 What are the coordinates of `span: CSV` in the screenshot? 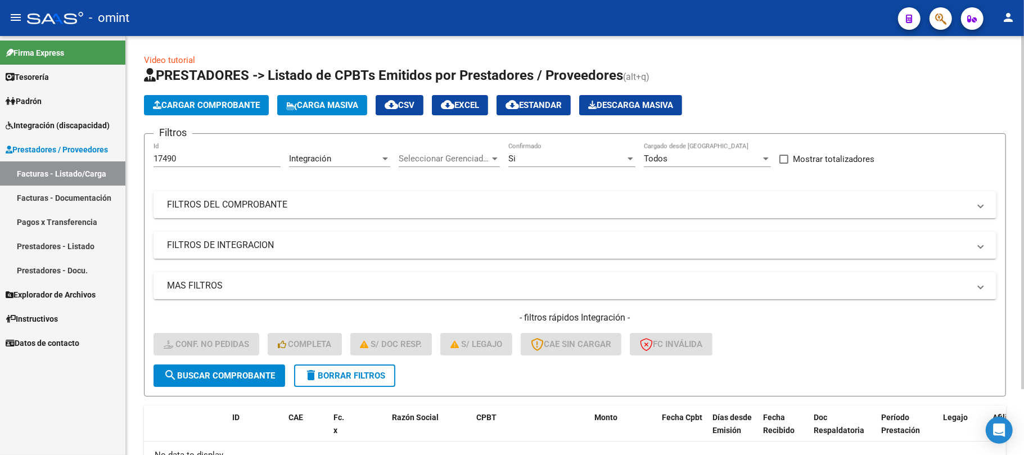 It's located at (399, 105).